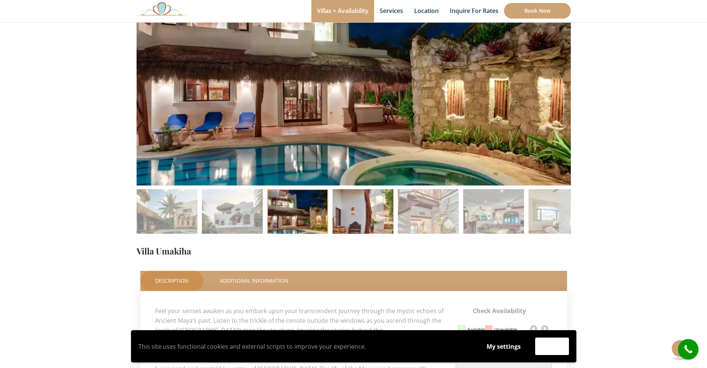  What do you see at coordinates (254, 281) in the screenshot?
I see `a: Additional Information` at bounding box center [254, 281].